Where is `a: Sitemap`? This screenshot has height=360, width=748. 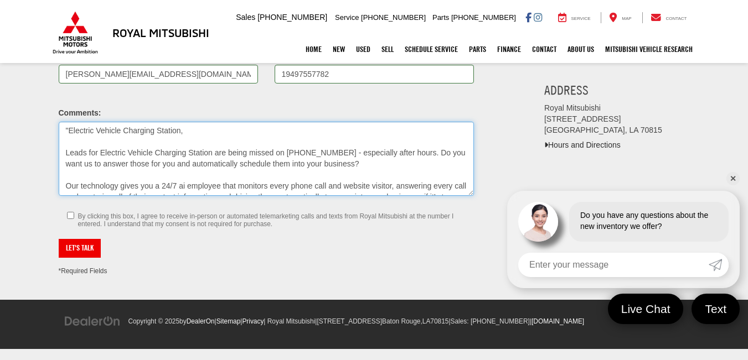
a: Sitemap is located at coordinates (229, 322).